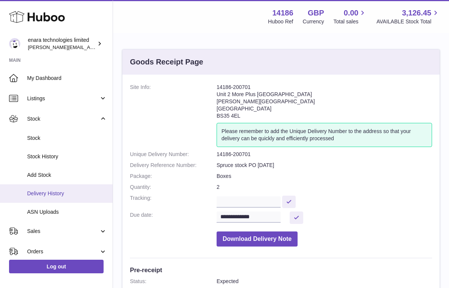 The height and width of the screenshot is (288, 449). Describe the element at coordinates (324, 135) in the screenshot. I see `div: Please remember to add the Unique Delivery Number to the address so that your delivery can be qui...` at that location.